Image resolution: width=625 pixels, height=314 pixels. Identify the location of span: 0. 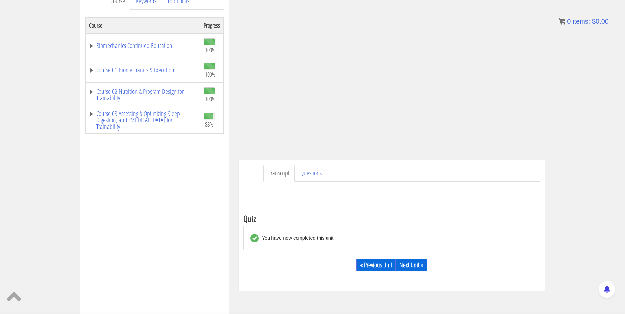
(569, 21).